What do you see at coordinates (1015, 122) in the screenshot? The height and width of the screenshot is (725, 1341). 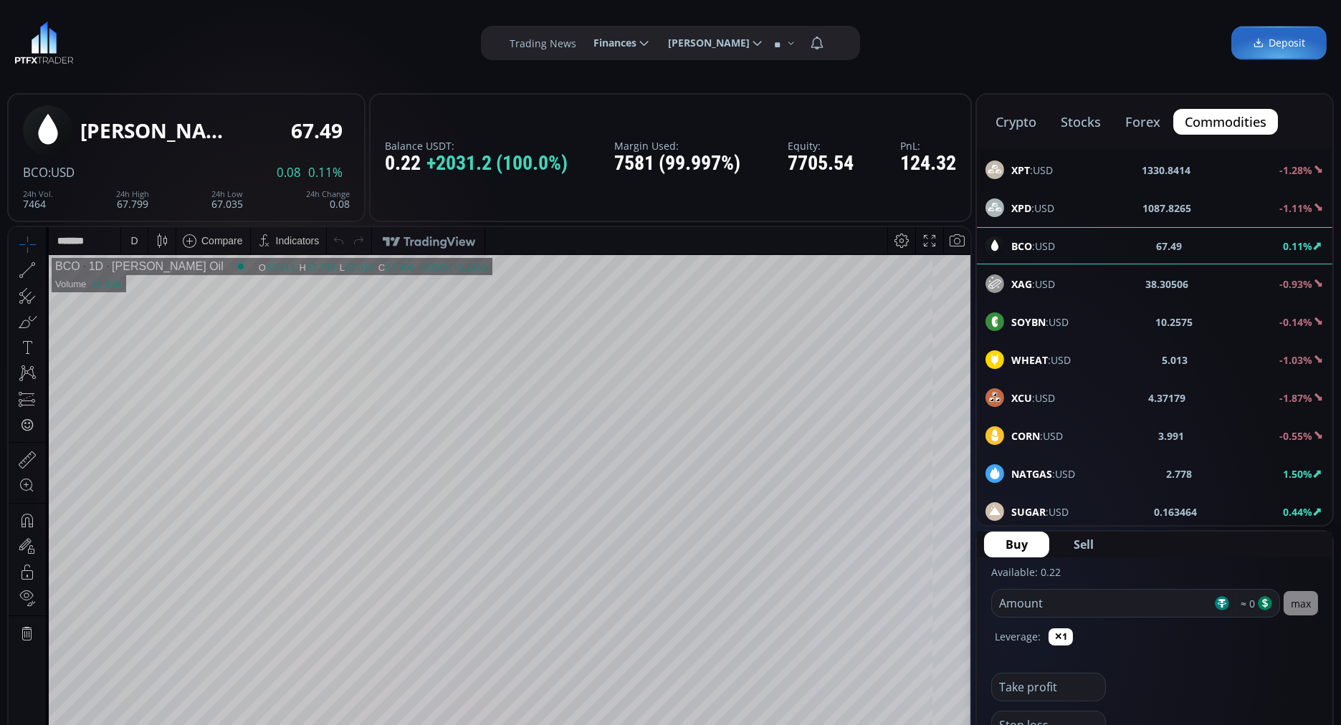 I see `button: crypto` at bounding box center [1015, 122].